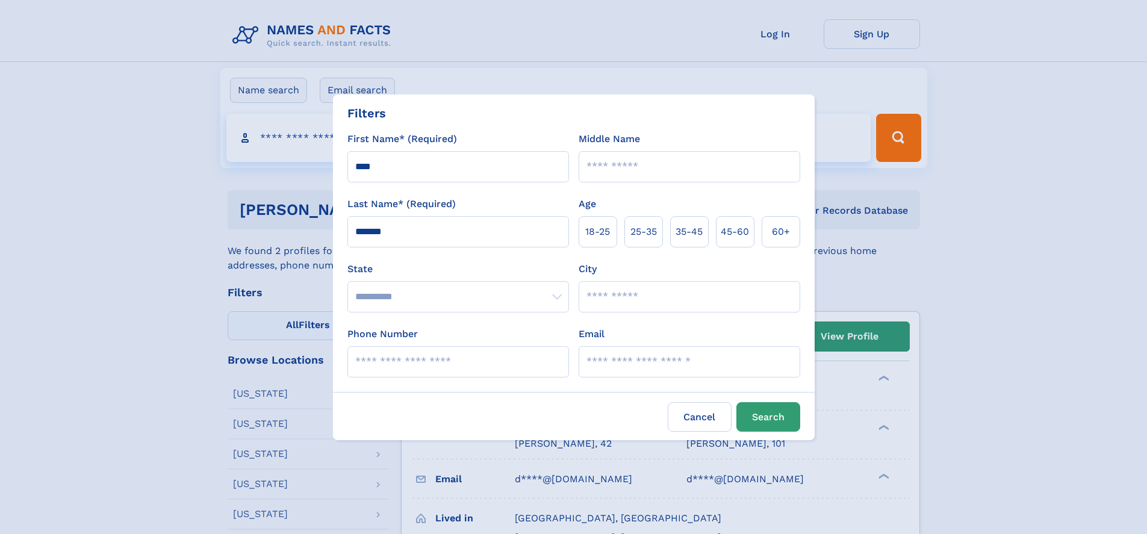 This screenshot has height=534, width=1147. I want to click on label: City, so click(587, 269).